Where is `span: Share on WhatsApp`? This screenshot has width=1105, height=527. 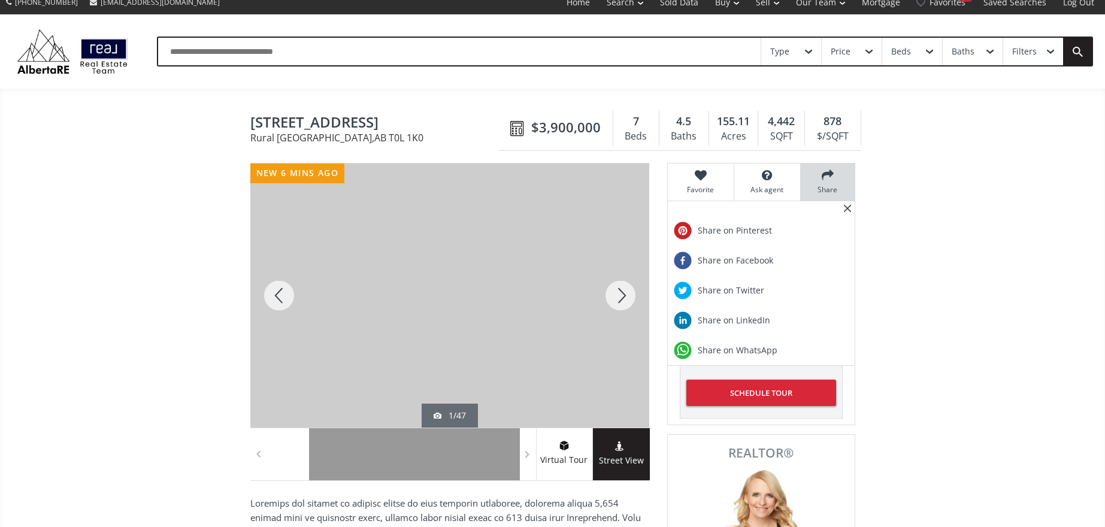 span: Share on WhatsApp is located at coordinates (737, 350).